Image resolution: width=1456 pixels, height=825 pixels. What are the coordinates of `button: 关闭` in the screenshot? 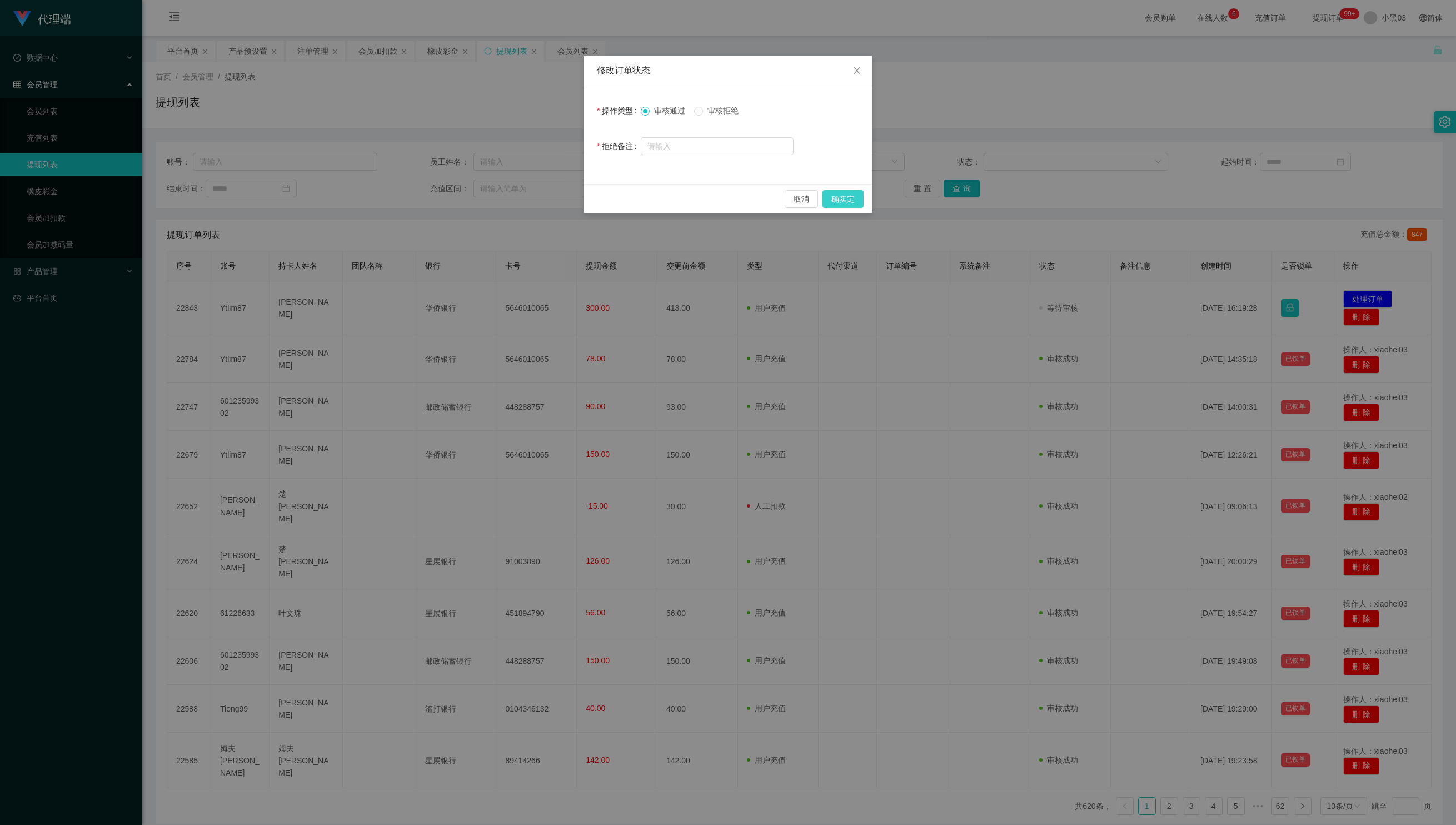 It's located at (856, 71).